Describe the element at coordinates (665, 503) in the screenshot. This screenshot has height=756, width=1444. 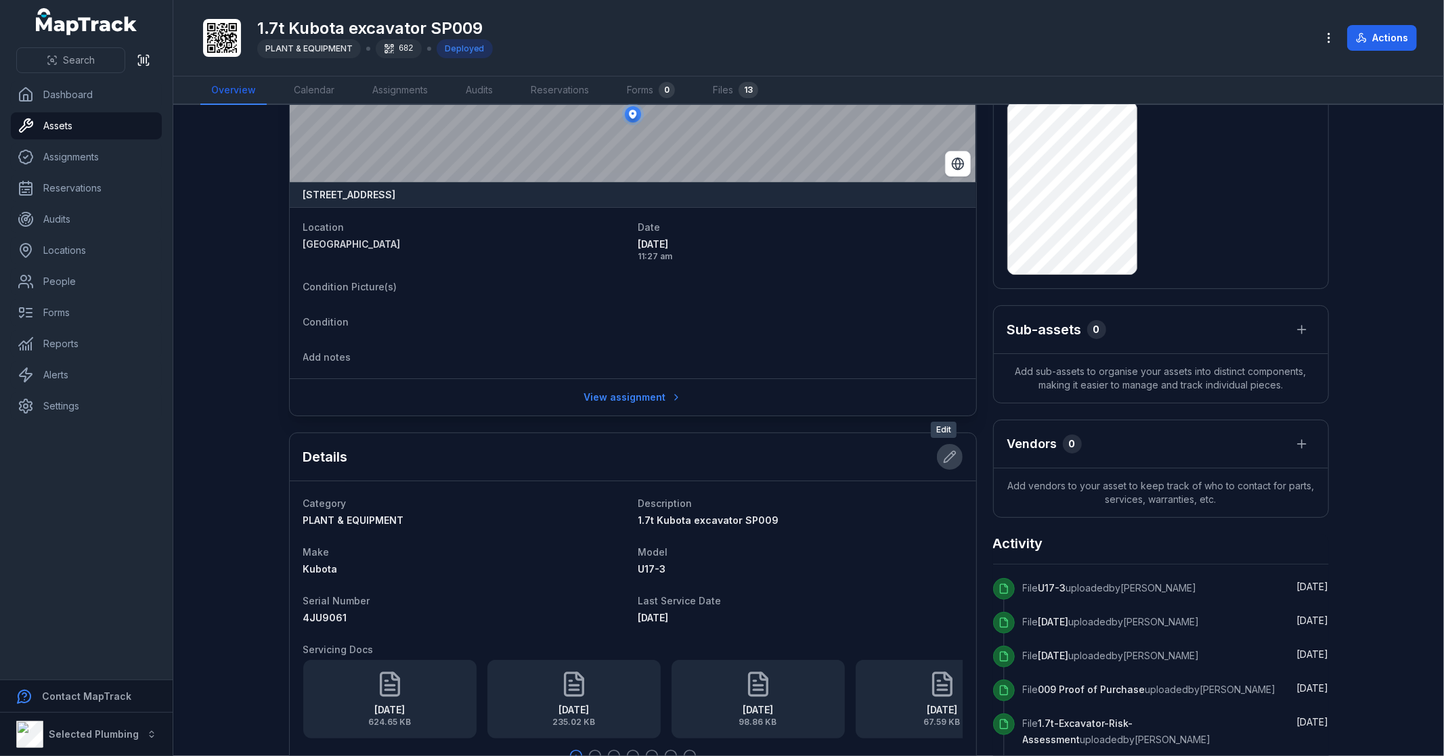
I see `span: Description` at that location.